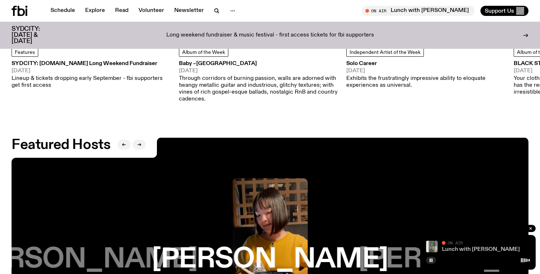 The width and height of the screenshot is (540, 274). I want to click on p: Exhibits the frustratingly impressive ability to eloquate experiences as universal., so click(426, 82).